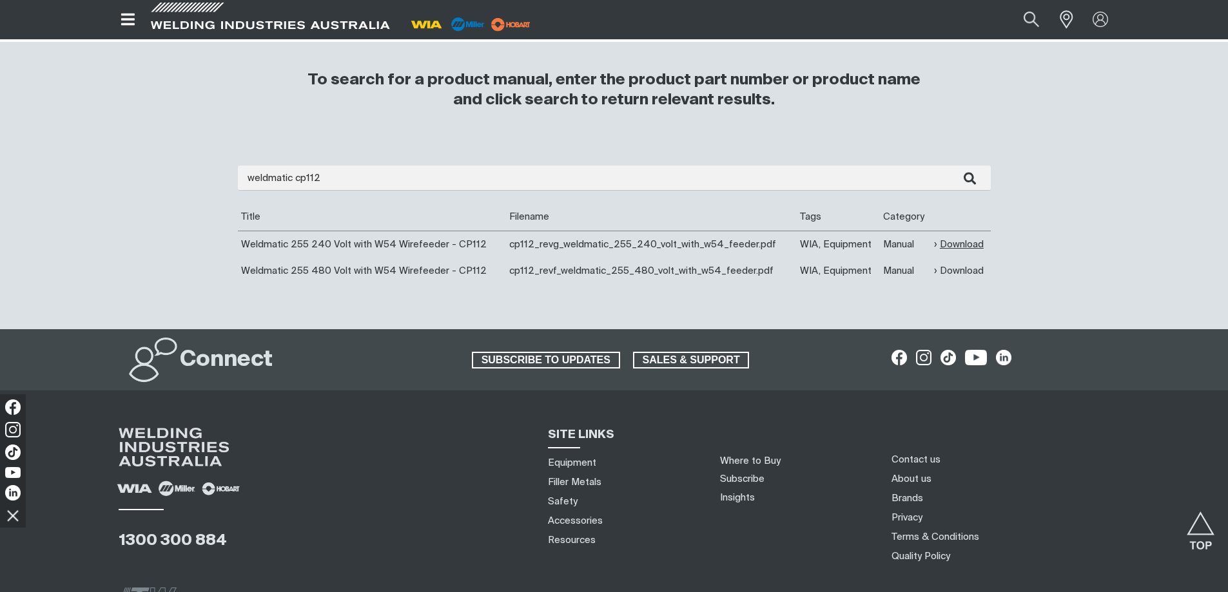 This screenshot has width=1228, height=592. I want to click on a: Terms & Conditions, so click(935, 537).